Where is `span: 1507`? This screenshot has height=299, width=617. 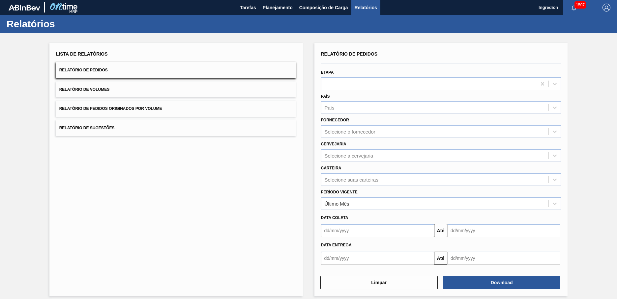
span: 1507 is located at coordinates (580, 5).